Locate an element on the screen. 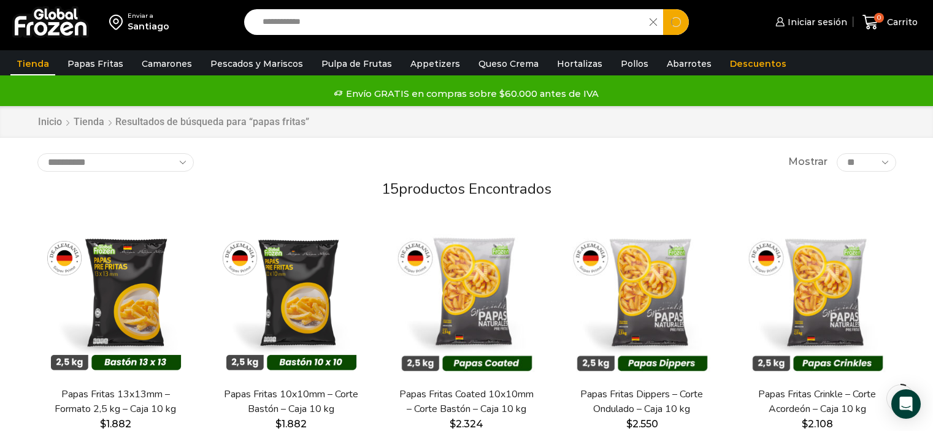  a: Queso Crema is located at coordinates (508, 64).